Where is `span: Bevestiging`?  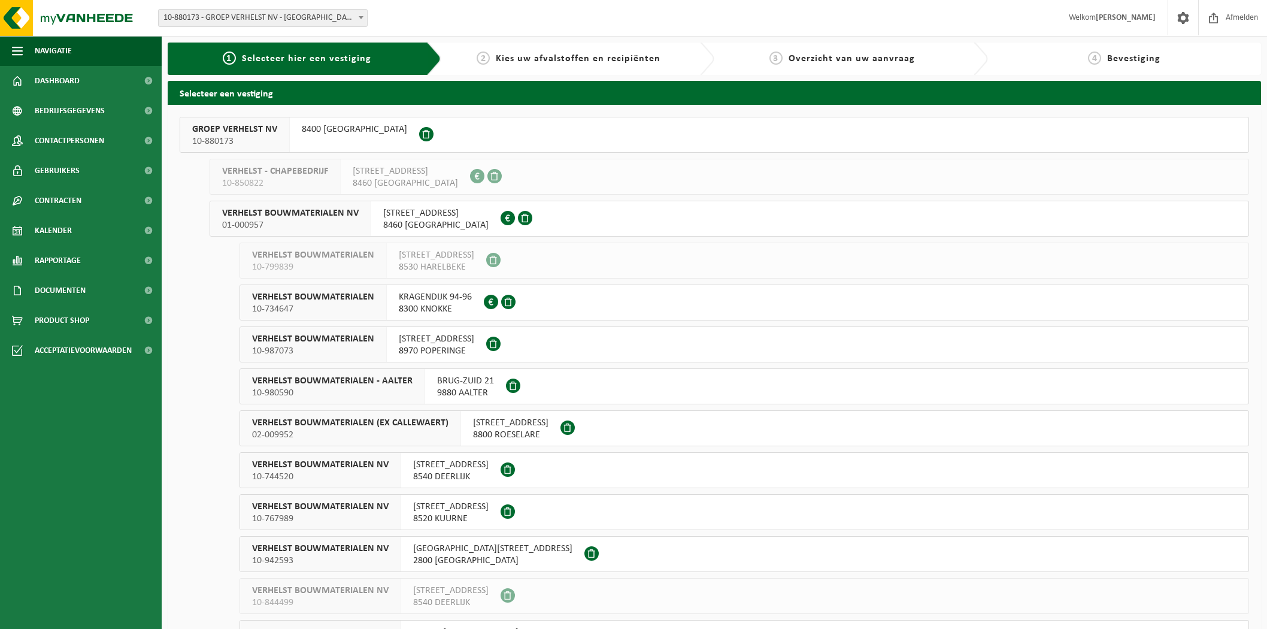
span: Bevestiging is located at coordinates (1133, 59).